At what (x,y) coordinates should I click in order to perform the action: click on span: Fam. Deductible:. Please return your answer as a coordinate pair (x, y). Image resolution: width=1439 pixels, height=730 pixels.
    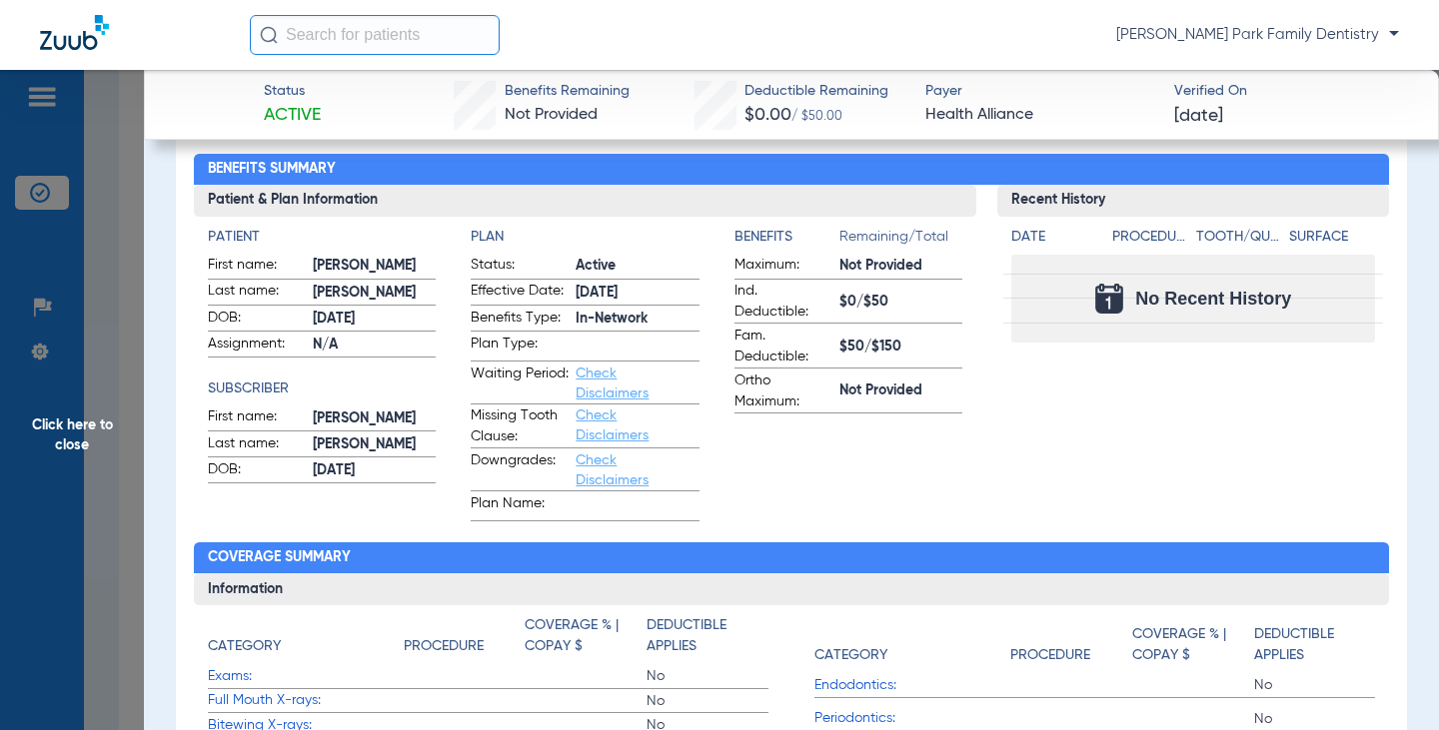
    Looking at the image, I should click on (783, 347).